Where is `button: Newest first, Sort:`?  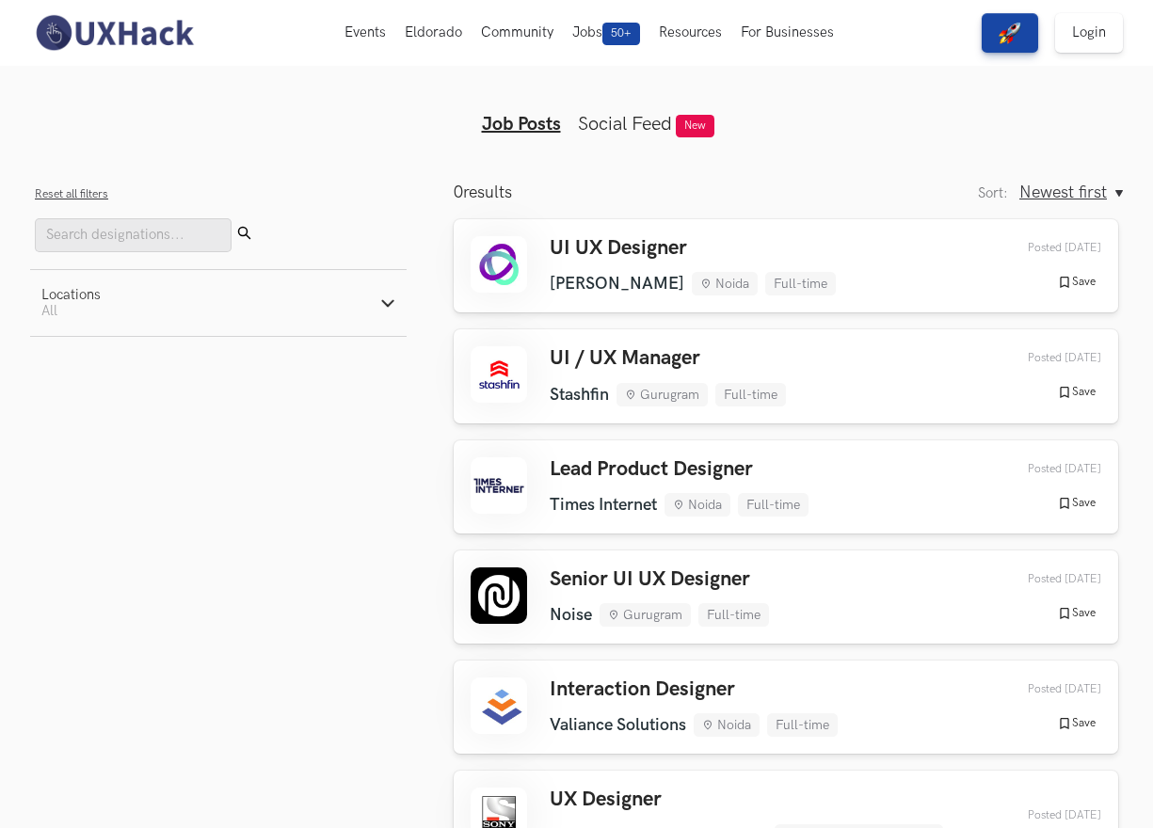 button: Newest first, Sort: is located at coordinates (1071, 192).